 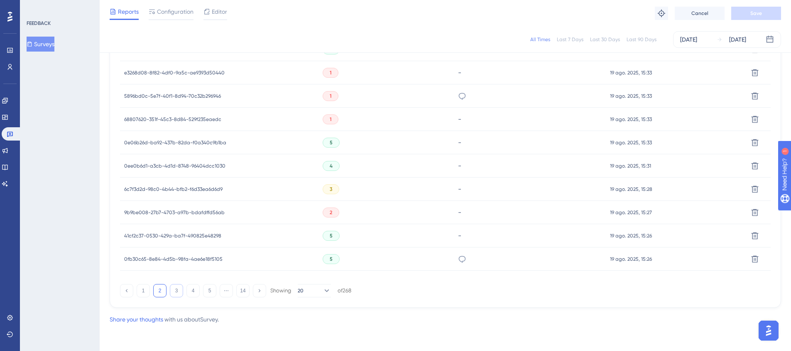 What do you see at coordinates (210, 290) in the screenshot?
I see `button: 5` at bounding box center [210, 290].